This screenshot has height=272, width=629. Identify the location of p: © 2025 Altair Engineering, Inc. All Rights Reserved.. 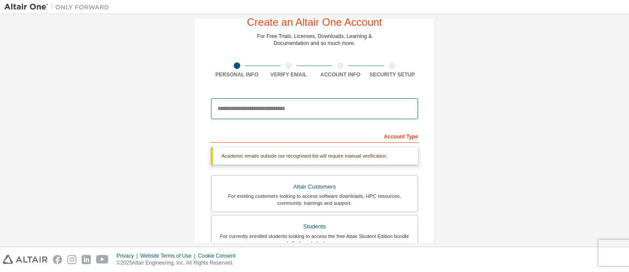
(179, 263).